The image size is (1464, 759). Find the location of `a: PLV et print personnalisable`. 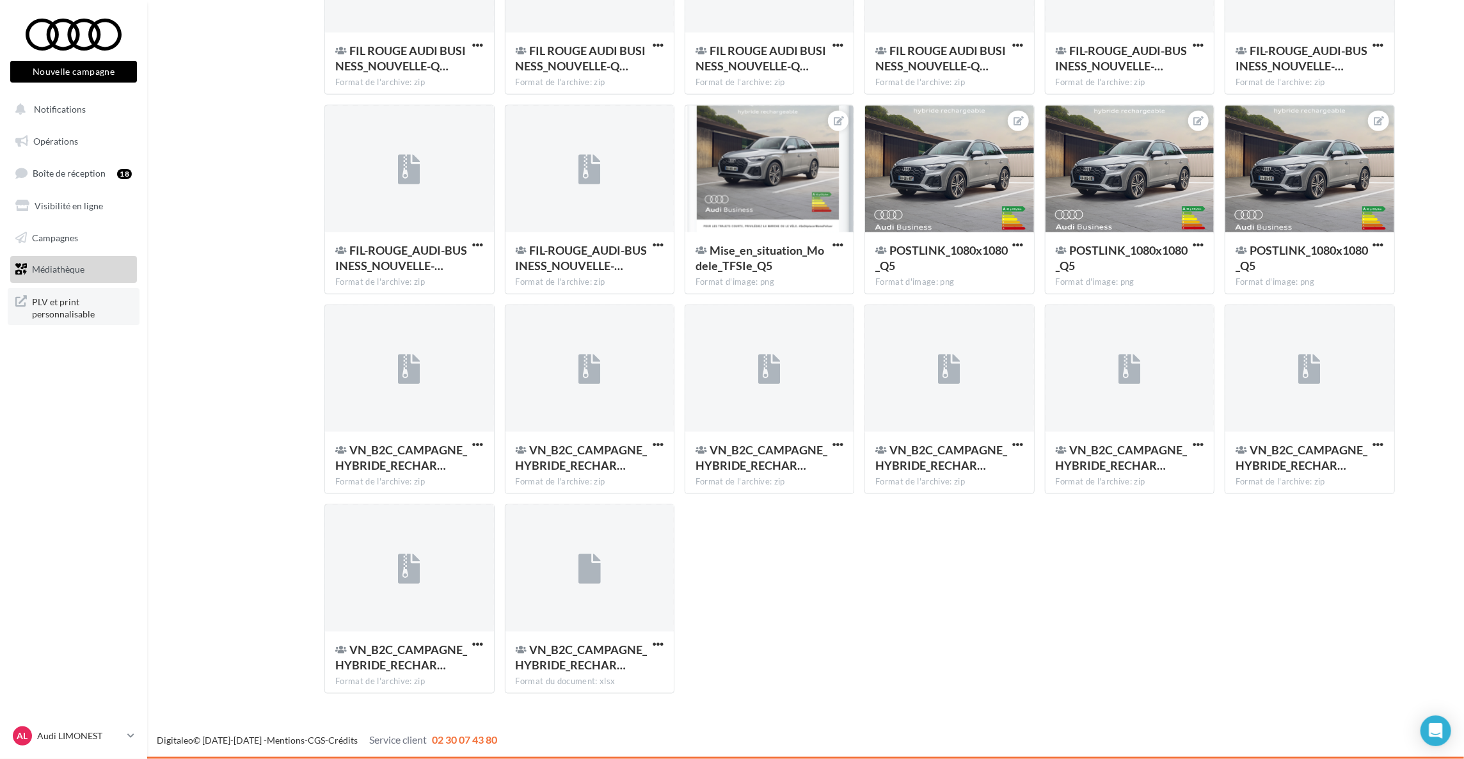

a: PLV et print personnalisable is located at coordinates (74, 306).